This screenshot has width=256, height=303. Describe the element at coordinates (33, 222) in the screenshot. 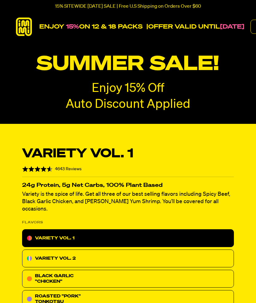

I see `p: FLAVORS` at that location.